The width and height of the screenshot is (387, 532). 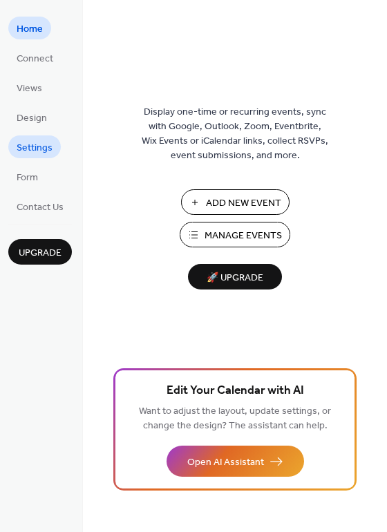 What do you see at coordinates (30, 28) in the screenshot?
I see `a: Home` at bounding box center [30, 28].